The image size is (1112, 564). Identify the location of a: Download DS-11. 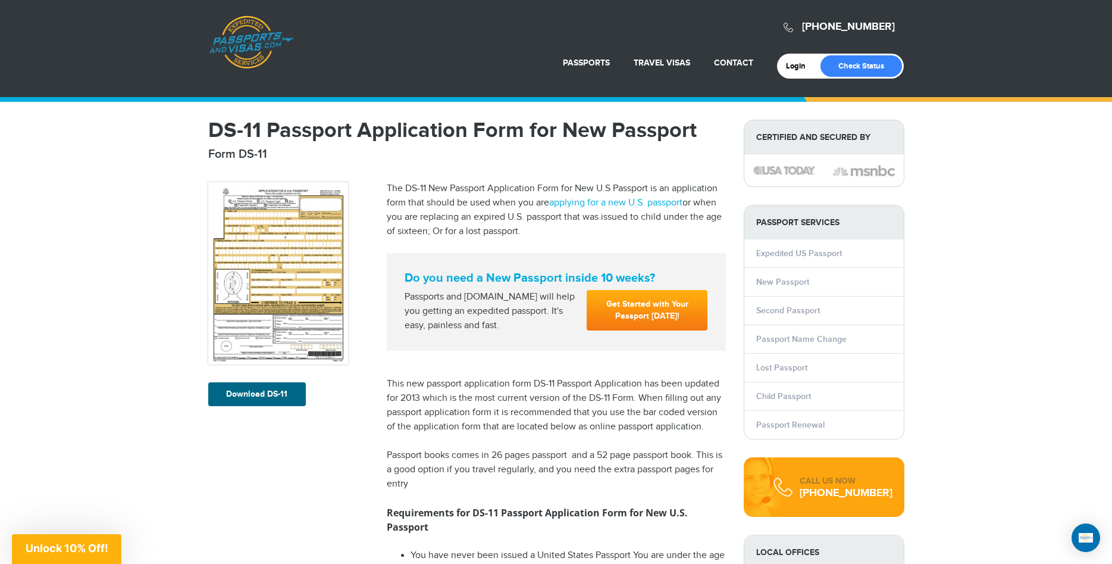
(257, 394).